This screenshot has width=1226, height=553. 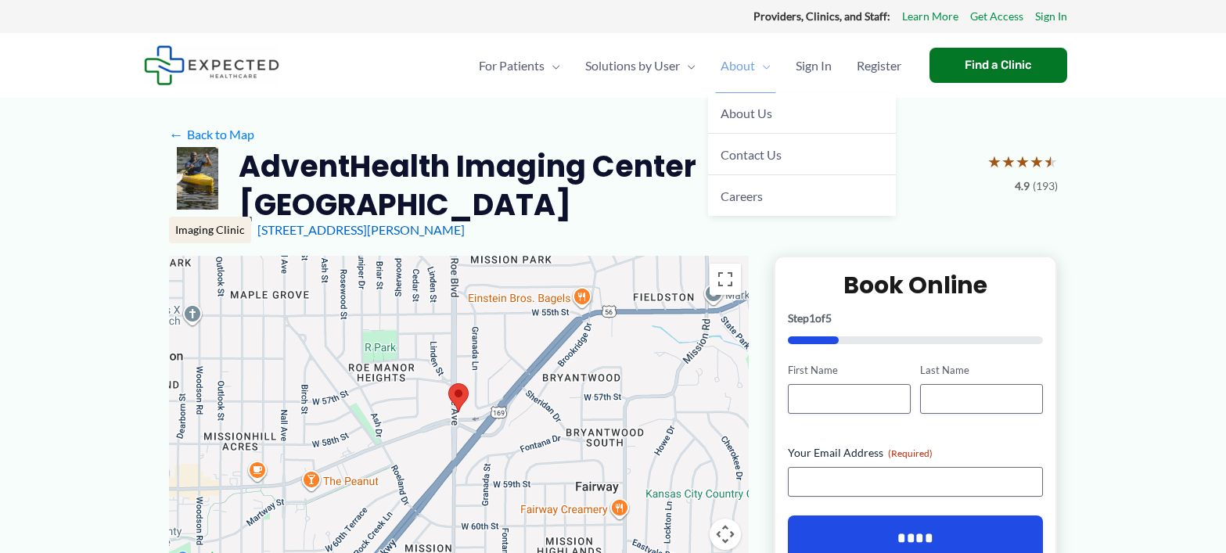 What do you see at coordinates (822, 16) in the screenshot?
I see `strong: Providers, Clinics, and Staff:` at bounding box center [822, 16].